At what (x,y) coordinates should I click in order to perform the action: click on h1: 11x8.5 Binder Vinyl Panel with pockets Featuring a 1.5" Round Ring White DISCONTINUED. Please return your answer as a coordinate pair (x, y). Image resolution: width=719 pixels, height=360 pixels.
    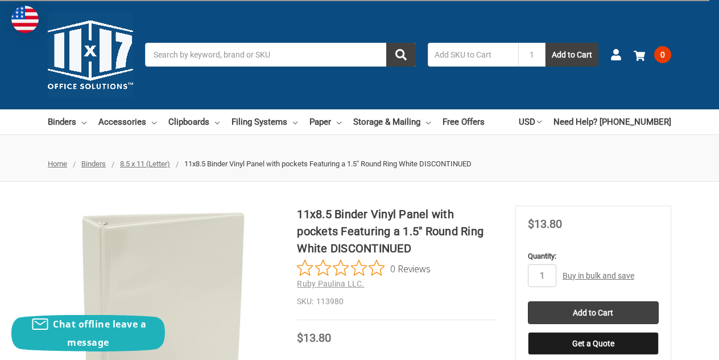
    Looking at the image, I should click on (397, 231).